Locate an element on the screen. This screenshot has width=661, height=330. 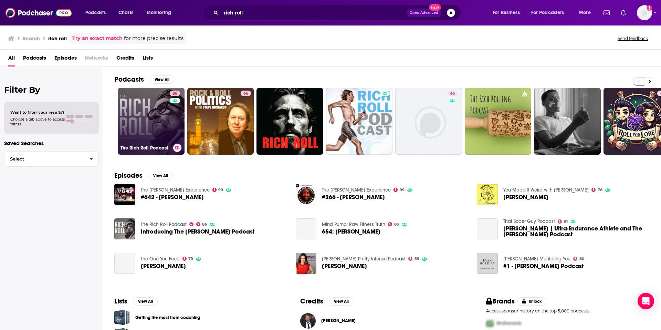
h2: Podcasts is located at coordinates (129, 79).